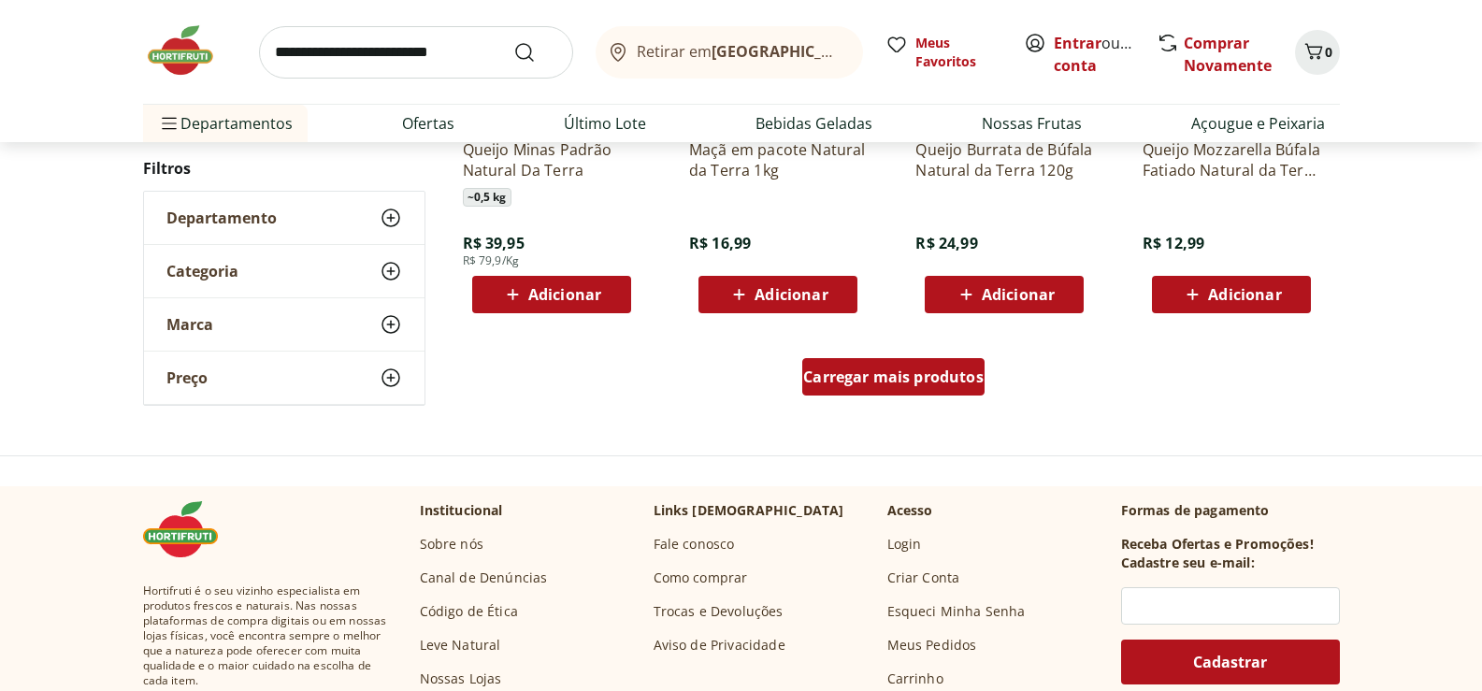  I want to click on h3: Cadastre seu e-mail:, so click(1187, 563).